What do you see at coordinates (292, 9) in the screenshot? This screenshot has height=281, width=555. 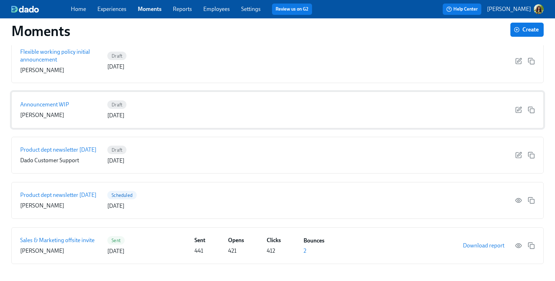 I see `a: Review us on G2` at bounding box center [292, 9].